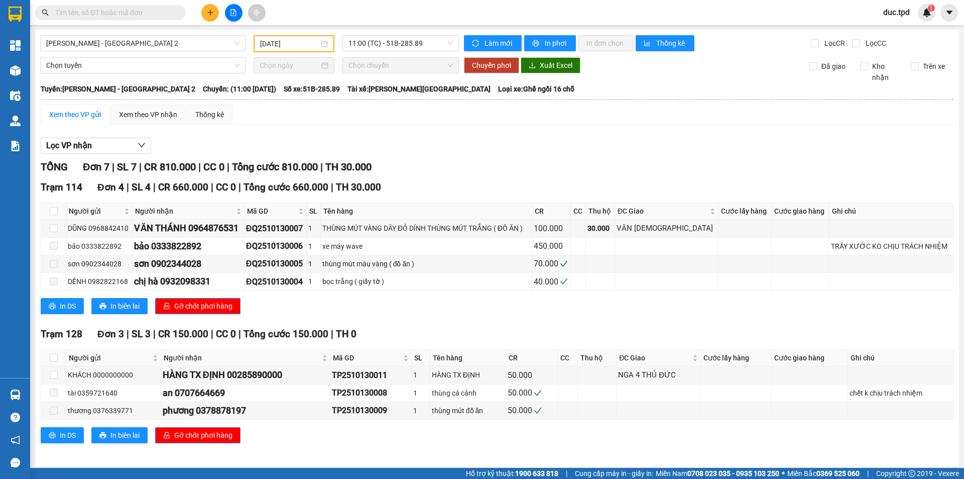 The width and height of the screenshot is (964, 479). Describe the element at coordinates (143, 65) in the screenshot. I see `span: Chọn tuyến` at that location.